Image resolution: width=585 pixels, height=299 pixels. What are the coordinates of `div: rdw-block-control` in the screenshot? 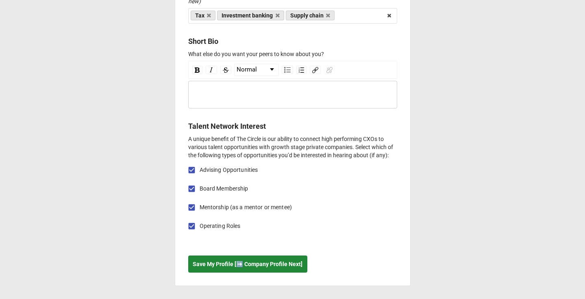 It's located at (256, 70).